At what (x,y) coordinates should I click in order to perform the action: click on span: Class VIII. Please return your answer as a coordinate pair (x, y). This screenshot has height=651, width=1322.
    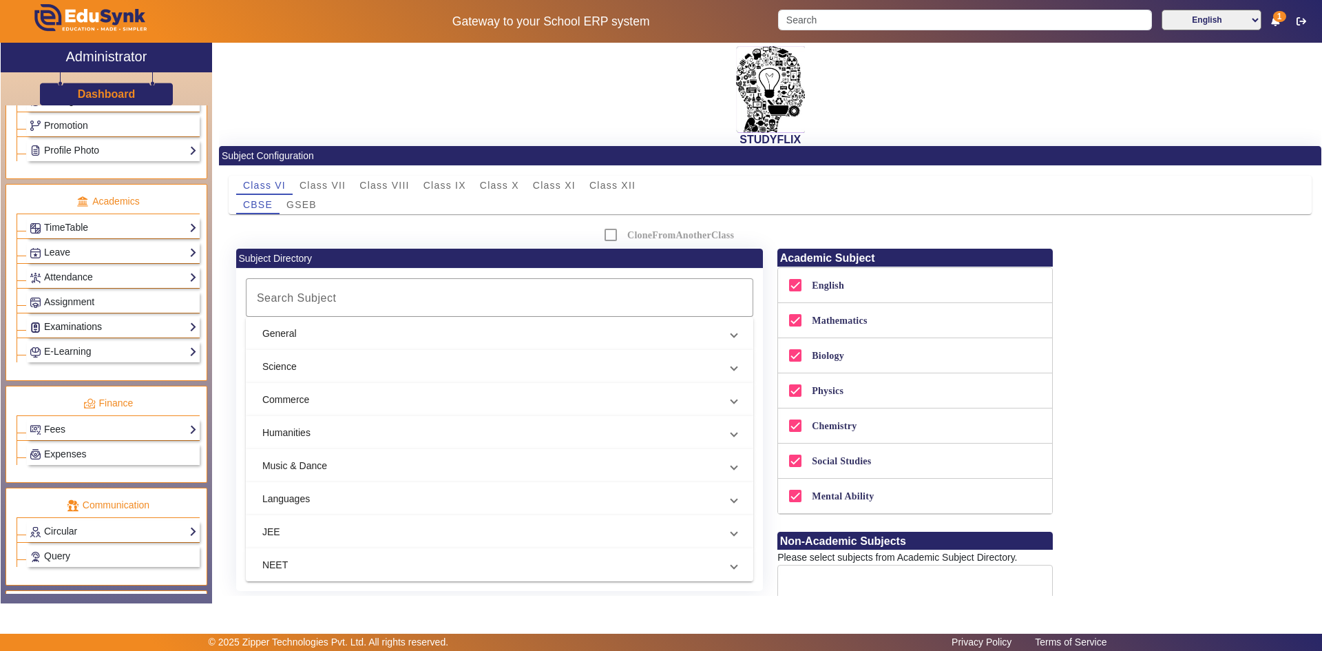
    Looking at the image, I should click on (384, 185).